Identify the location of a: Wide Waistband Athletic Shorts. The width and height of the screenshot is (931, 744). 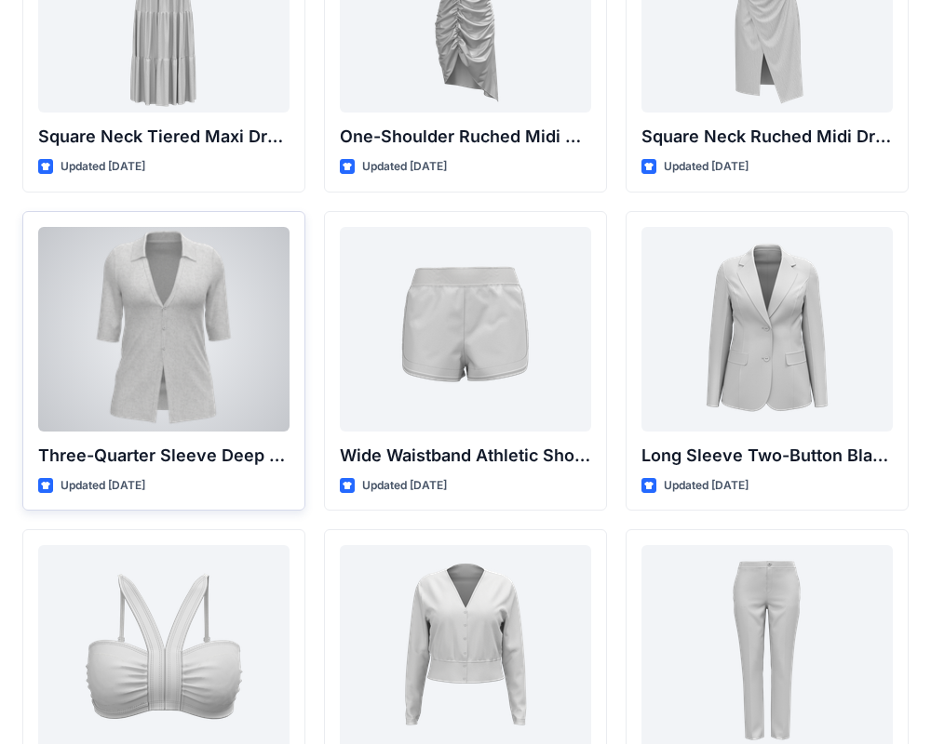
(465, 329).